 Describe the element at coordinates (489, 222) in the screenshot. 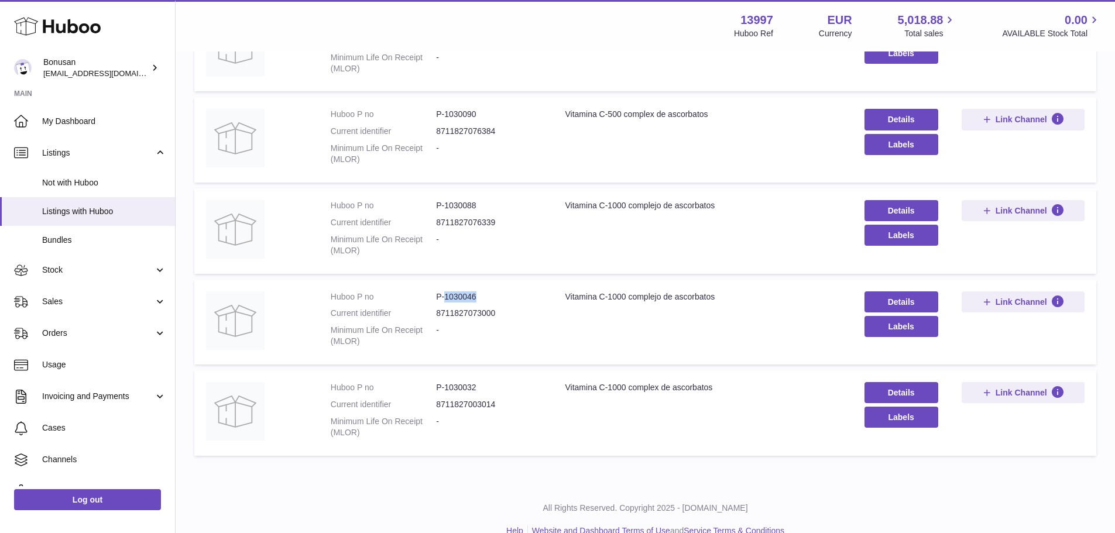

I see `dd: 8711827076339` at that location.